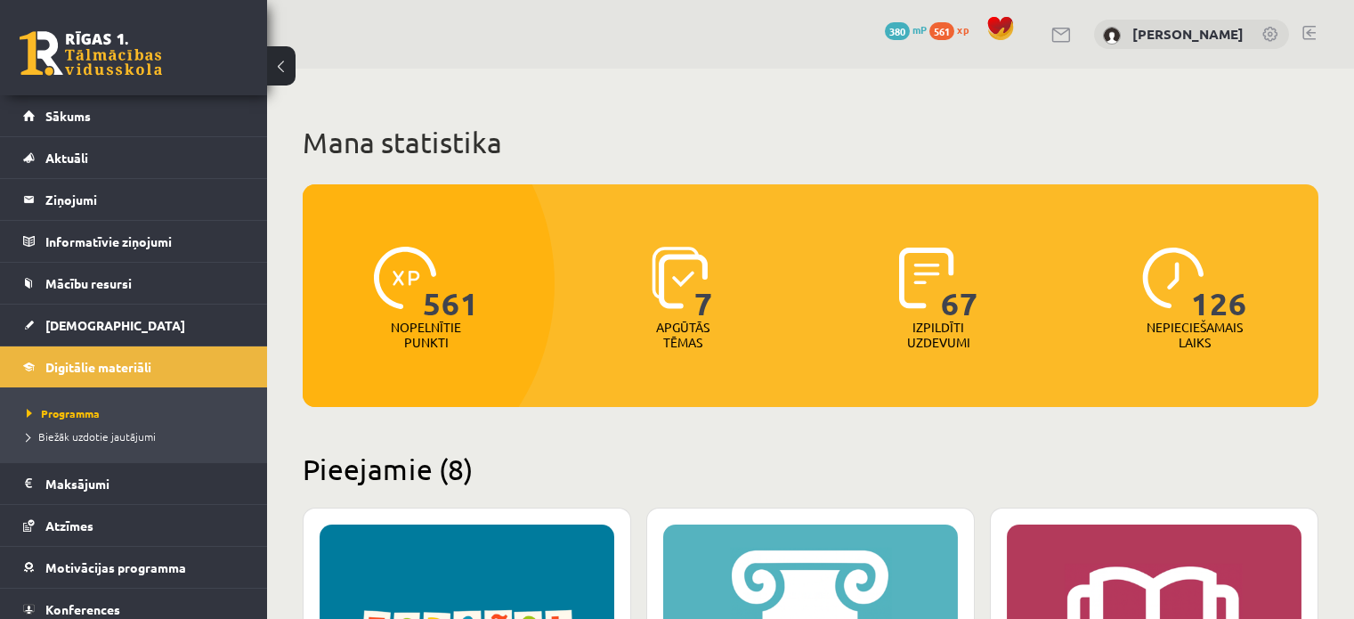 This screenshot has height=619, width=1354. Describe the element at coordinates (960, 283) in the screenshot. I see `span: 67` at that location.